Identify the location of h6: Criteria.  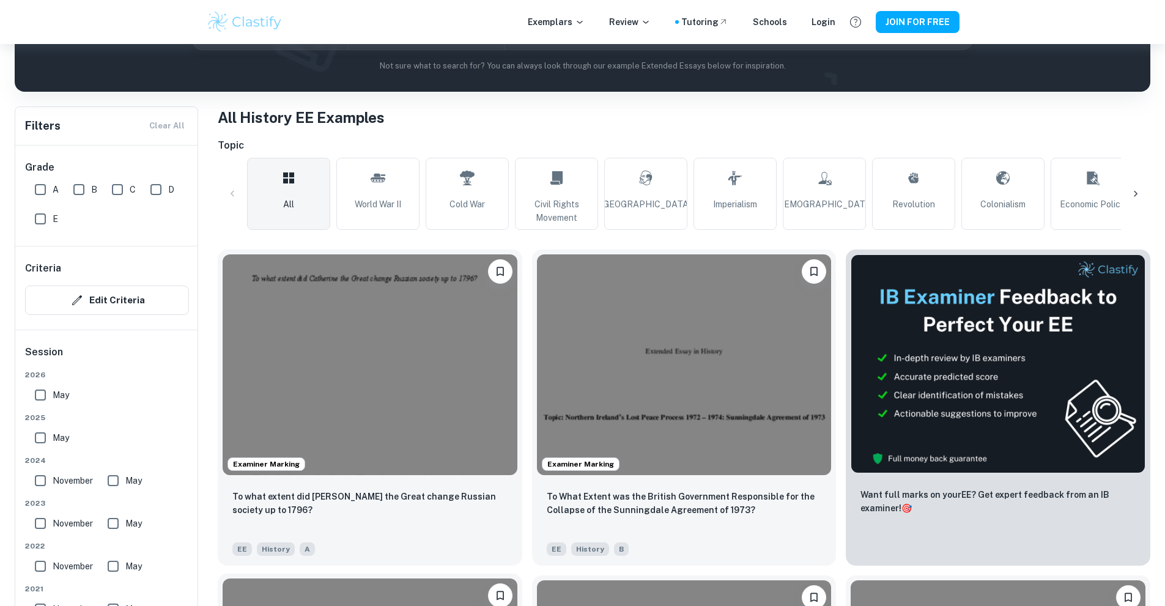
(43, 269).